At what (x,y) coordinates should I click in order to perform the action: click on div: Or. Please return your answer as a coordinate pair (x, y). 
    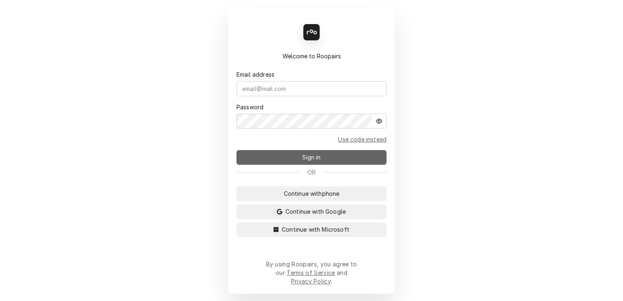
    Looking at the image, I should click on (312, 172).